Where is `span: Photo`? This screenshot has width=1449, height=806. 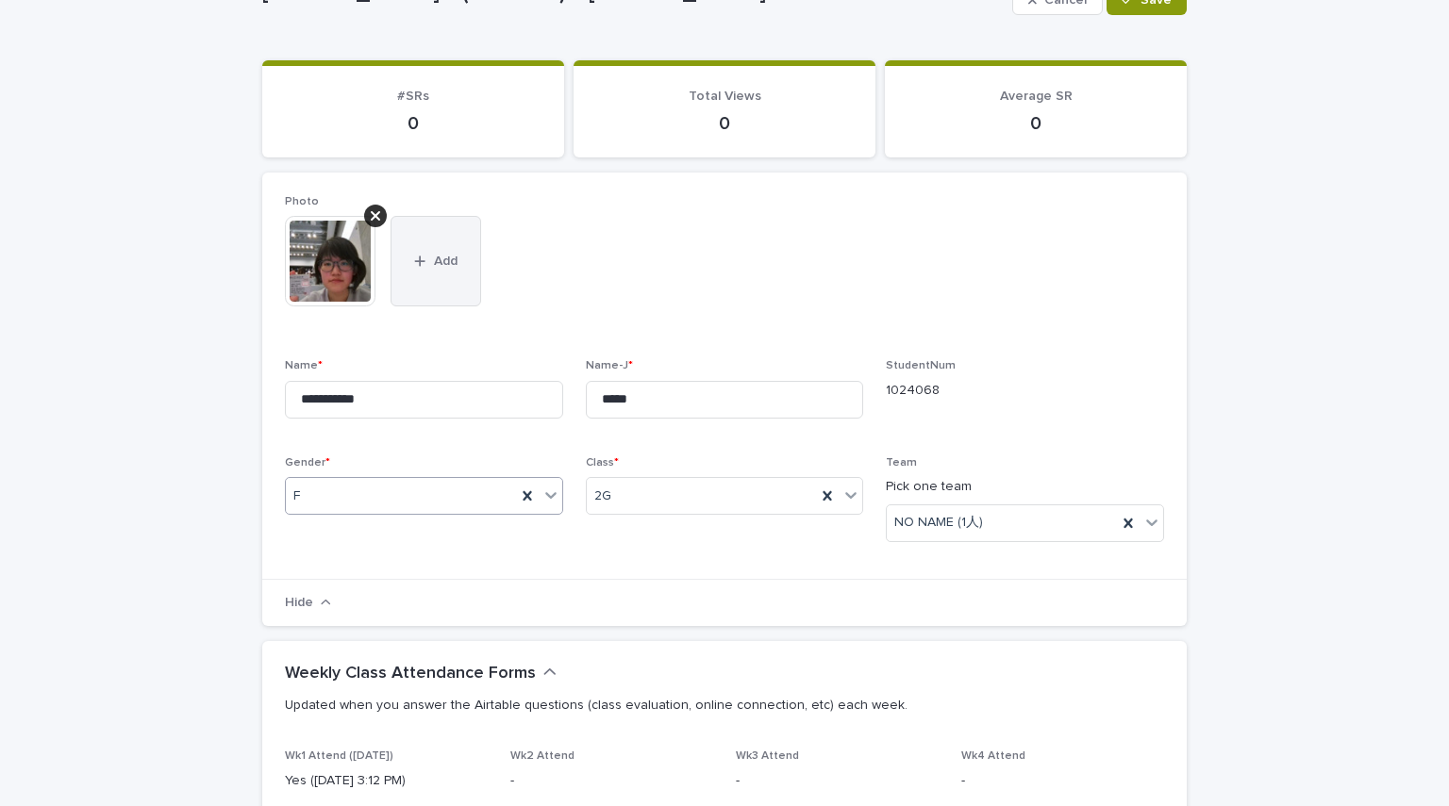
span: Photo is located at coordinates (302, 202).